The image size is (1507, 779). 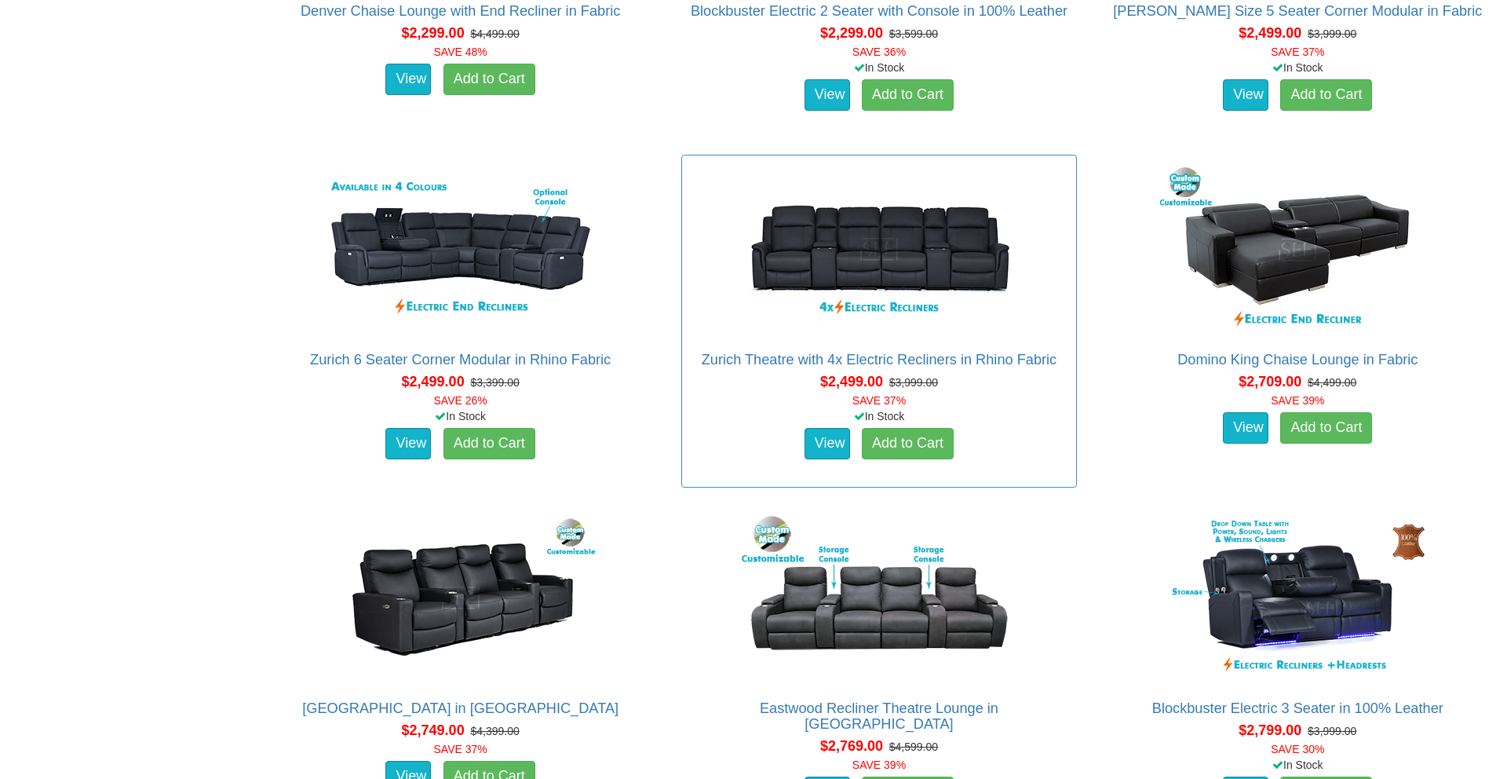 I want to click on img: Bond Theatre Lounge in Fabric, so click(x=461, y=598).